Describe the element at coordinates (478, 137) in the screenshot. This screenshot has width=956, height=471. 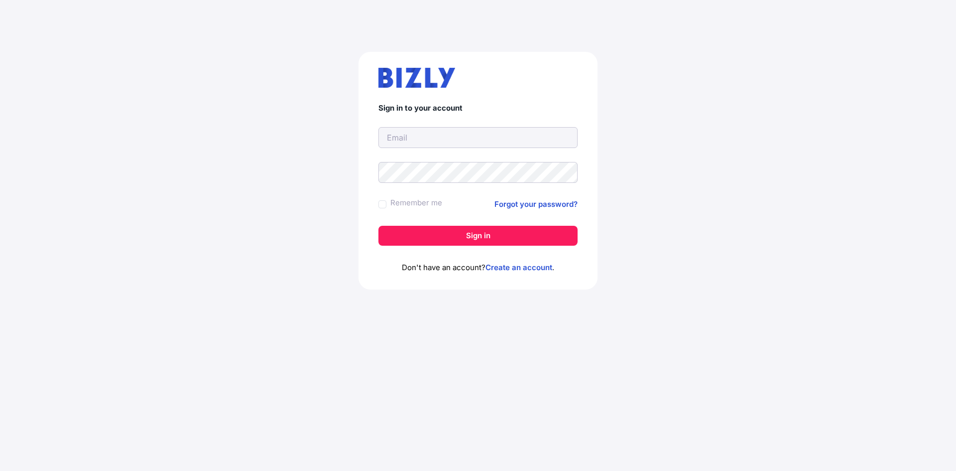
I see `input: Email` at that location.